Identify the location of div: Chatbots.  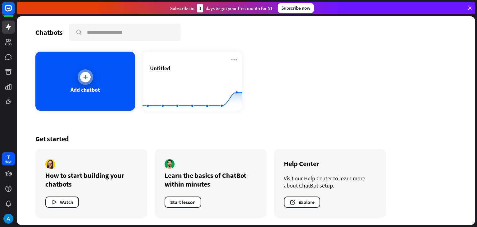
(49, 32).